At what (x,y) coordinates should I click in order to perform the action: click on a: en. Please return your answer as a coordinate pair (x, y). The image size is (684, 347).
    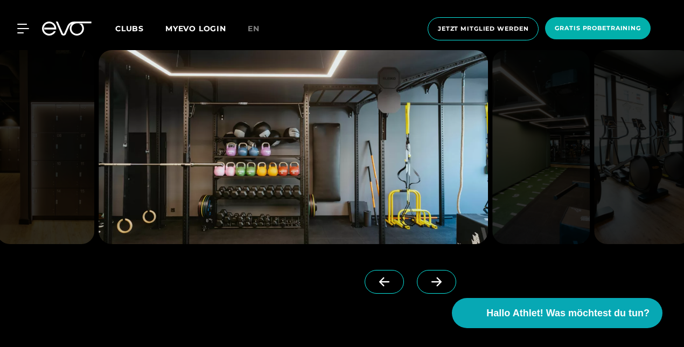
    Looking at the image, I should click on (260, 29).